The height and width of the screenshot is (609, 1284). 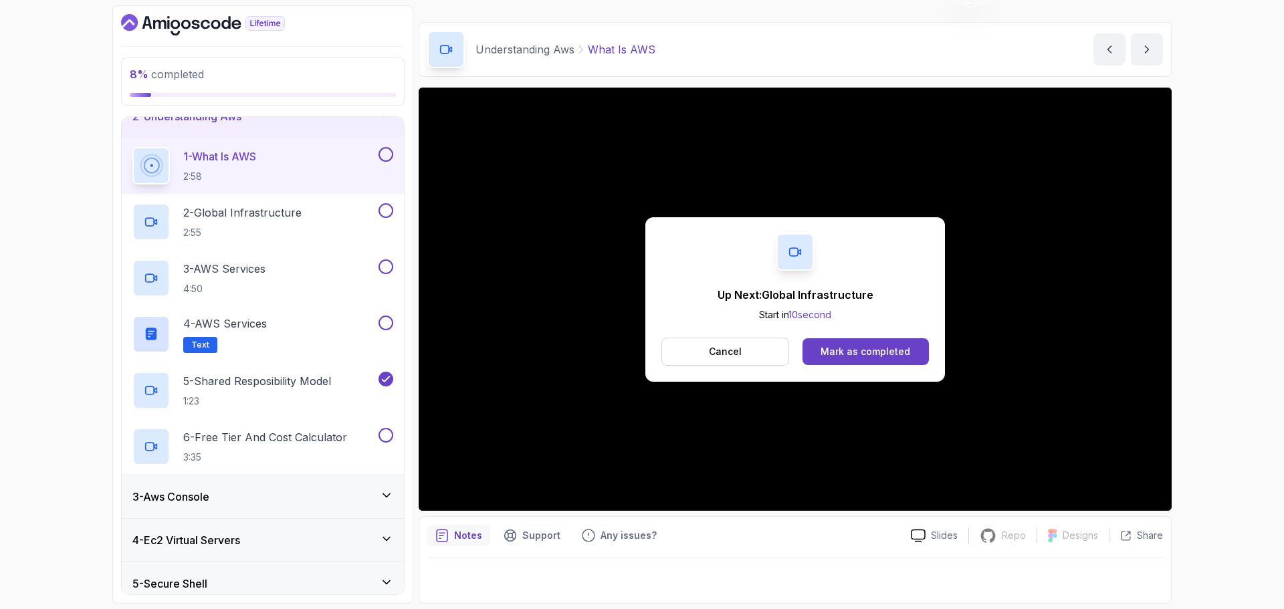 What do you see at coordinates (242, 213) in the screenshot?
I see `p: 2 - Global Infrastructure` at bounding box center [242, 213].